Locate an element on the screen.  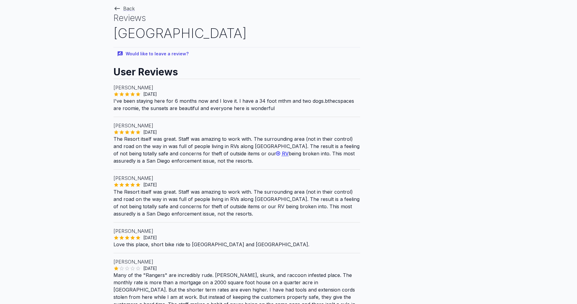
span: RV is located at coordinates (285, 154).